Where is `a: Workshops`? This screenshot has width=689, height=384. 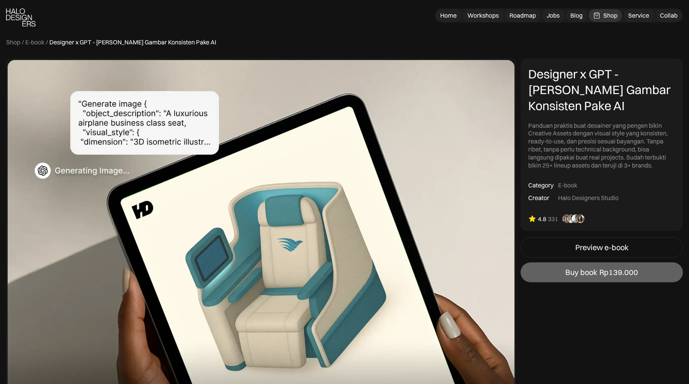
a: Workshops is located at coordinates (483, 15).